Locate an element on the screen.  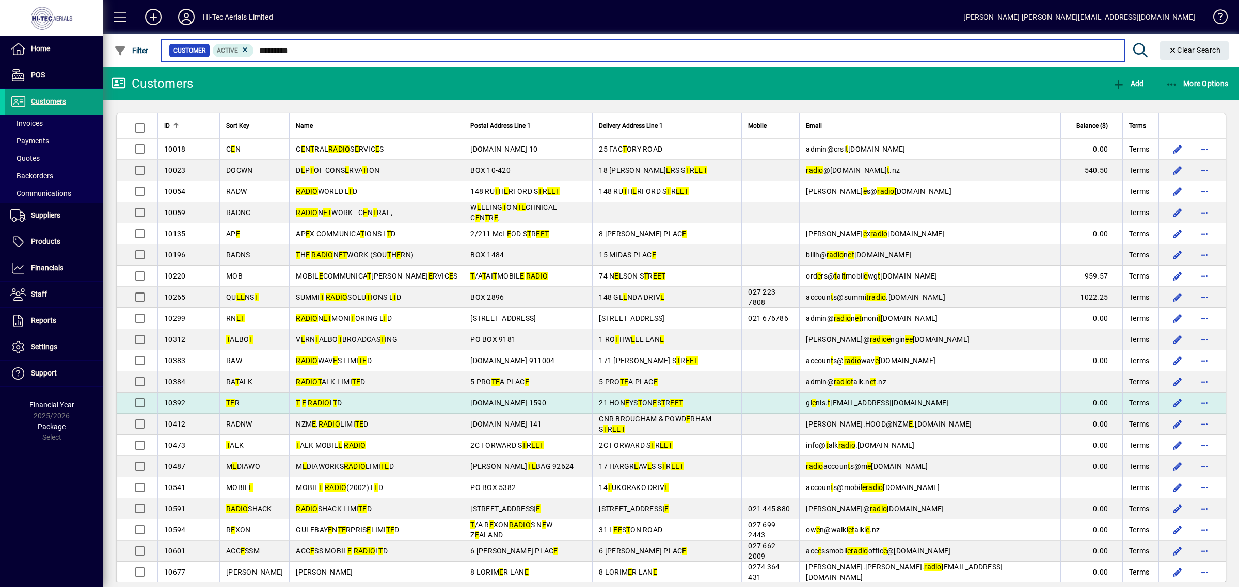
span: Add is located at coordinates (1128, 84).